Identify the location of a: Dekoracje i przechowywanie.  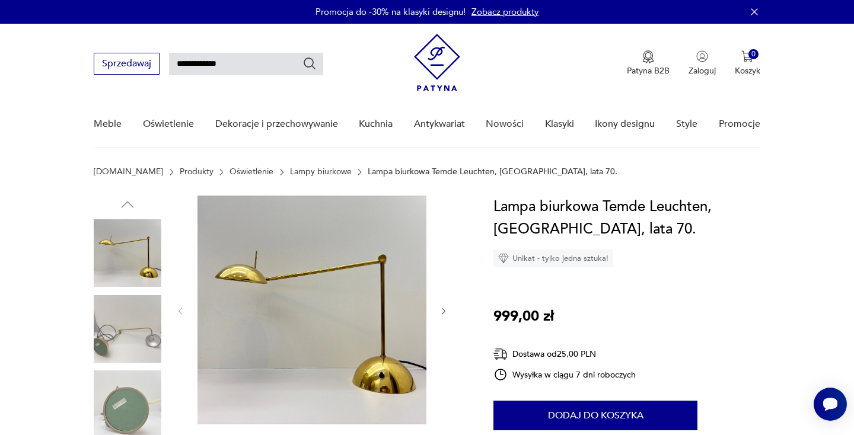
(276, 124).